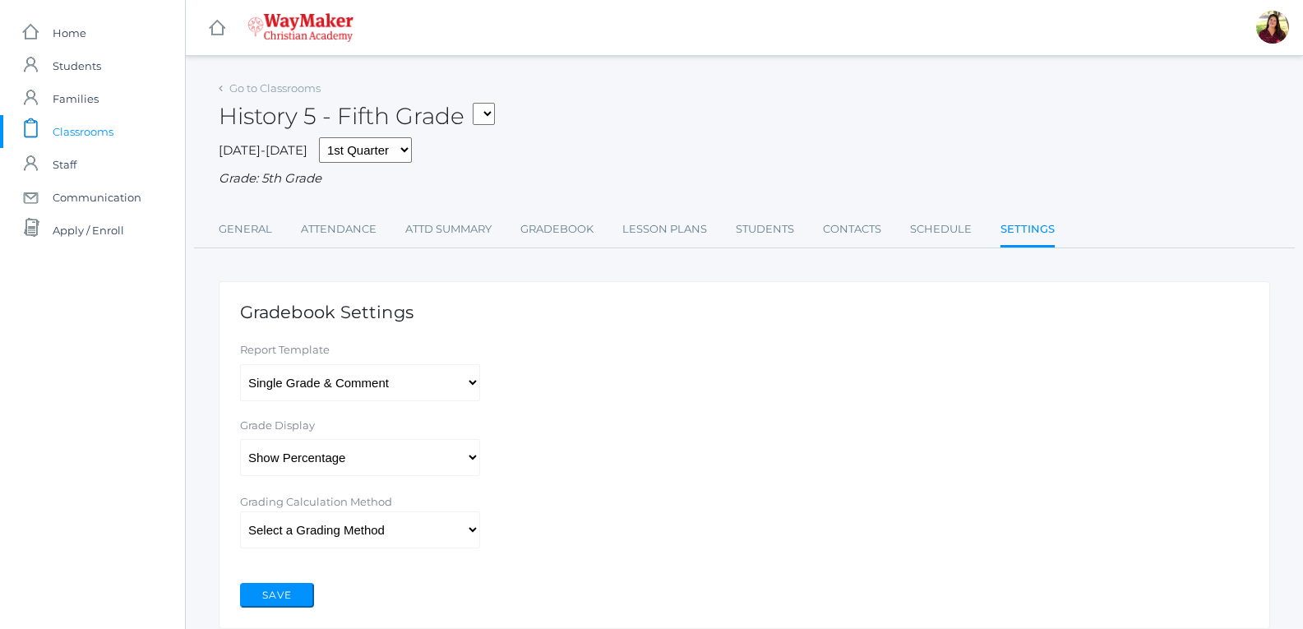 Image resolution: width=1303 pixels, height=629 pixels. I want to click on a: General, so click(245, 229).